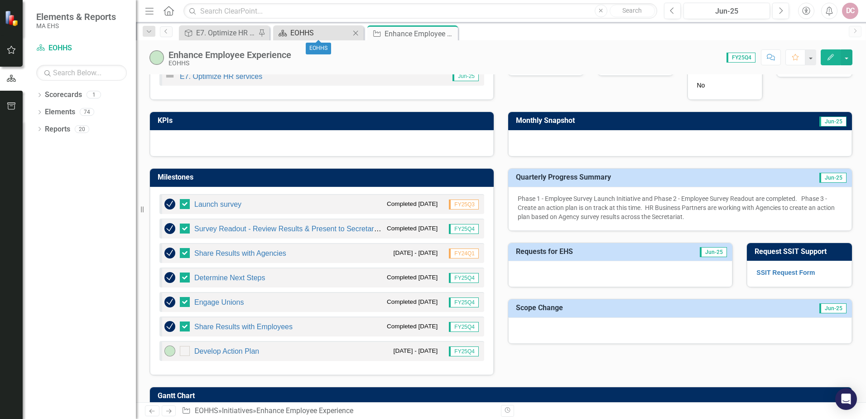  I want to click on div: 74, so click(87, 112).